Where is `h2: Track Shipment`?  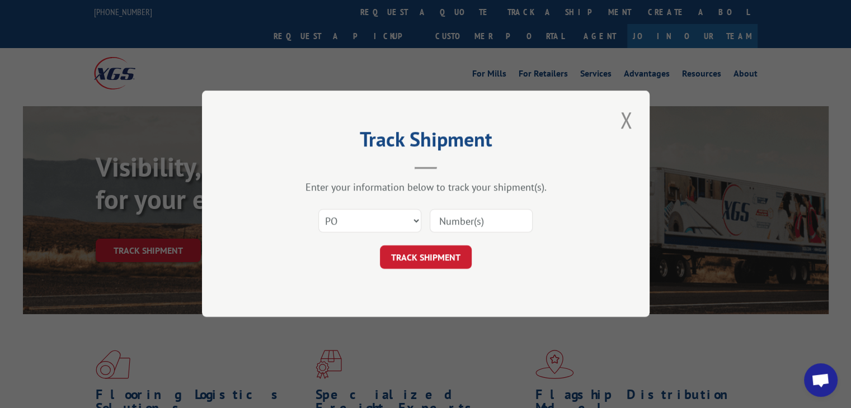
h2: Track Shipment is located at coordinates (426, 142).